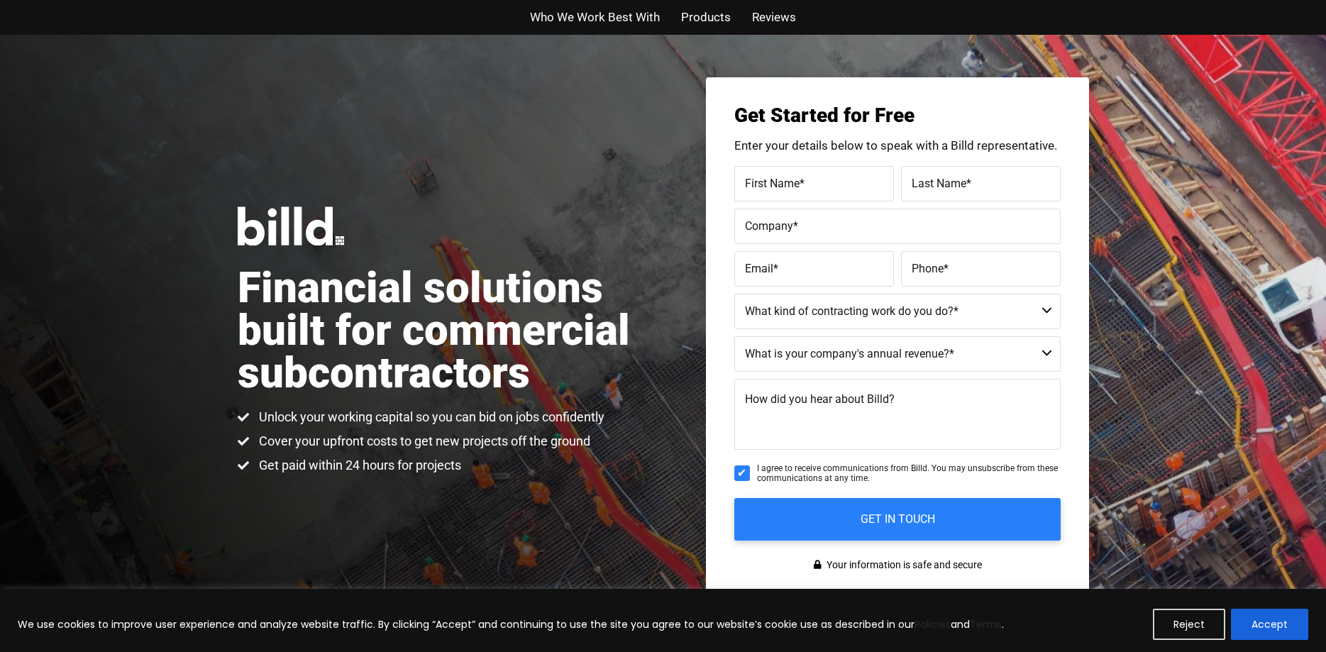 This screenshot has width=1326, height=652. What do you see at coordinates (358, 465) in the screenshot?
I see `span: Get paid within 24 hours for projects` at bounding box center [358, 465].